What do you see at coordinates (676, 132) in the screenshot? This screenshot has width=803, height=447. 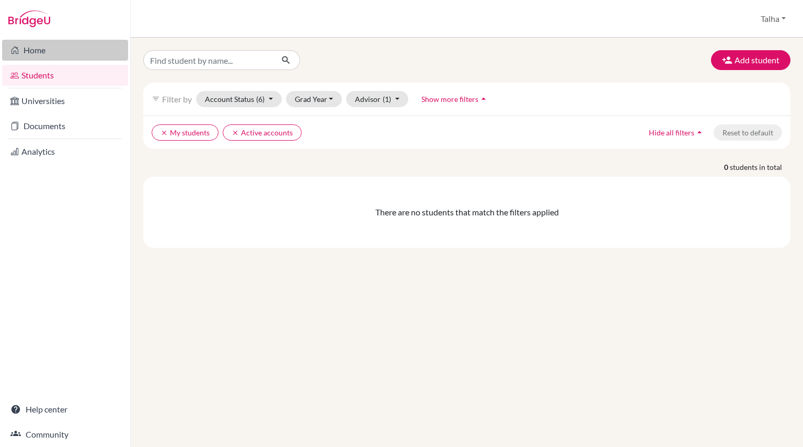 I see `button: Hide all filtersarrow_drop_up` at bounding box center [676, 132].